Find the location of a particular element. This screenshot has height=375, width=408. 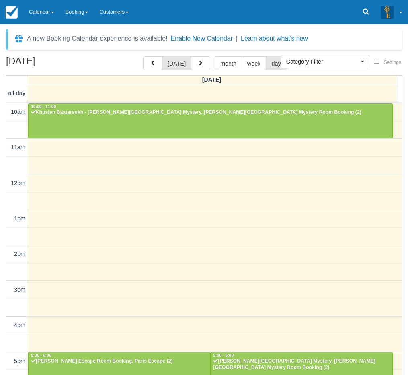

span: Category Filter is located at coordinates (323, 62).